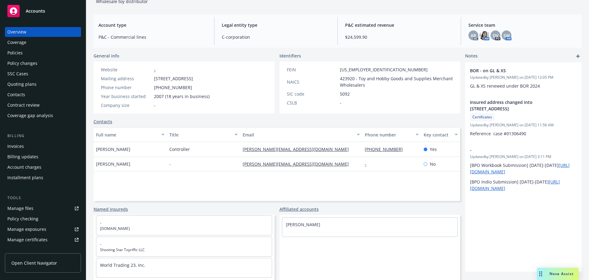 This screenshot has height=280, width=589. What do you see at coordinates (43, 146) in the screenshot?
I see `a: Invoices` at bounding box center [43, 146].